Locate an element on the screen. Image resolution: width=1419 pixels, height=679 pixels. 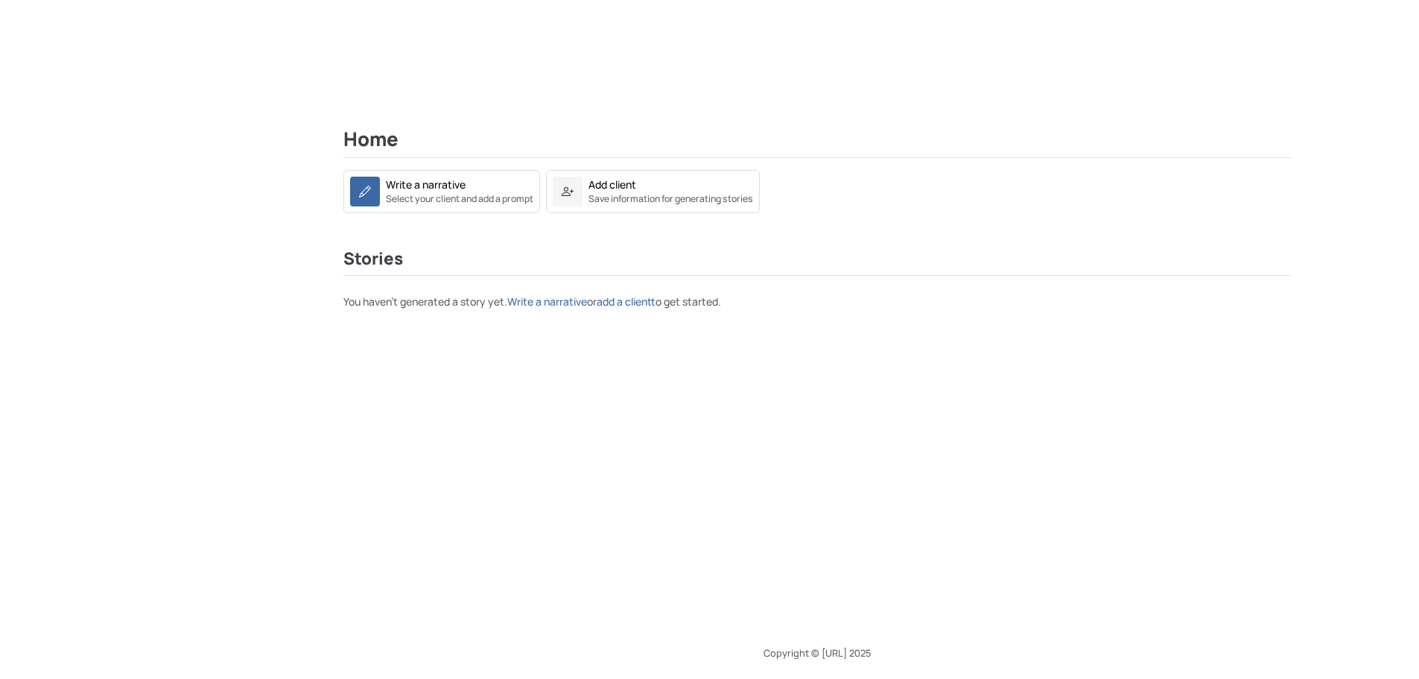
a: add a client is located at coordinates (626, 301).